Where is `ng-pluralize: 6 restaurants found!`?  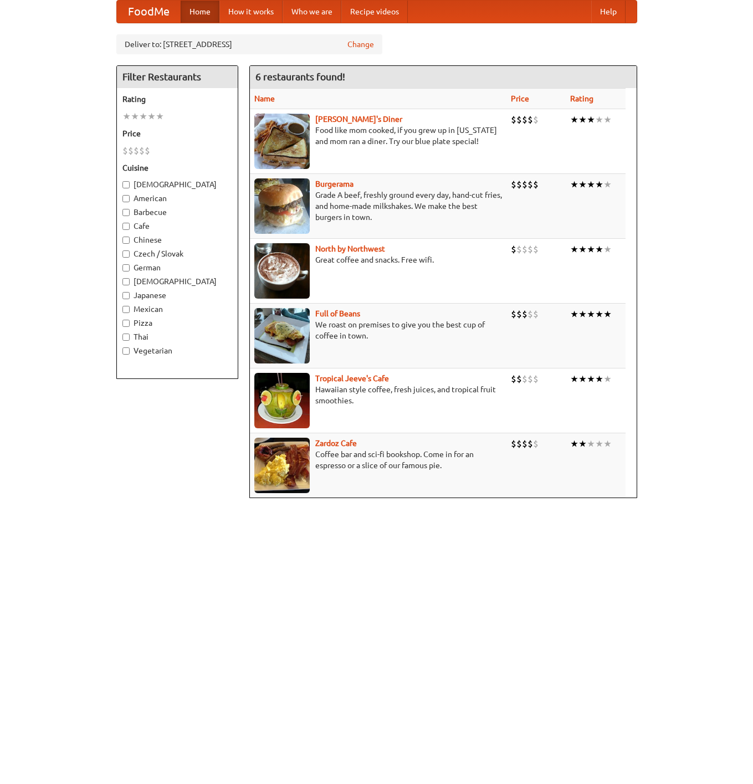 ng-pluralize: 6 restaurants found! is located at coordinates (300, 76).